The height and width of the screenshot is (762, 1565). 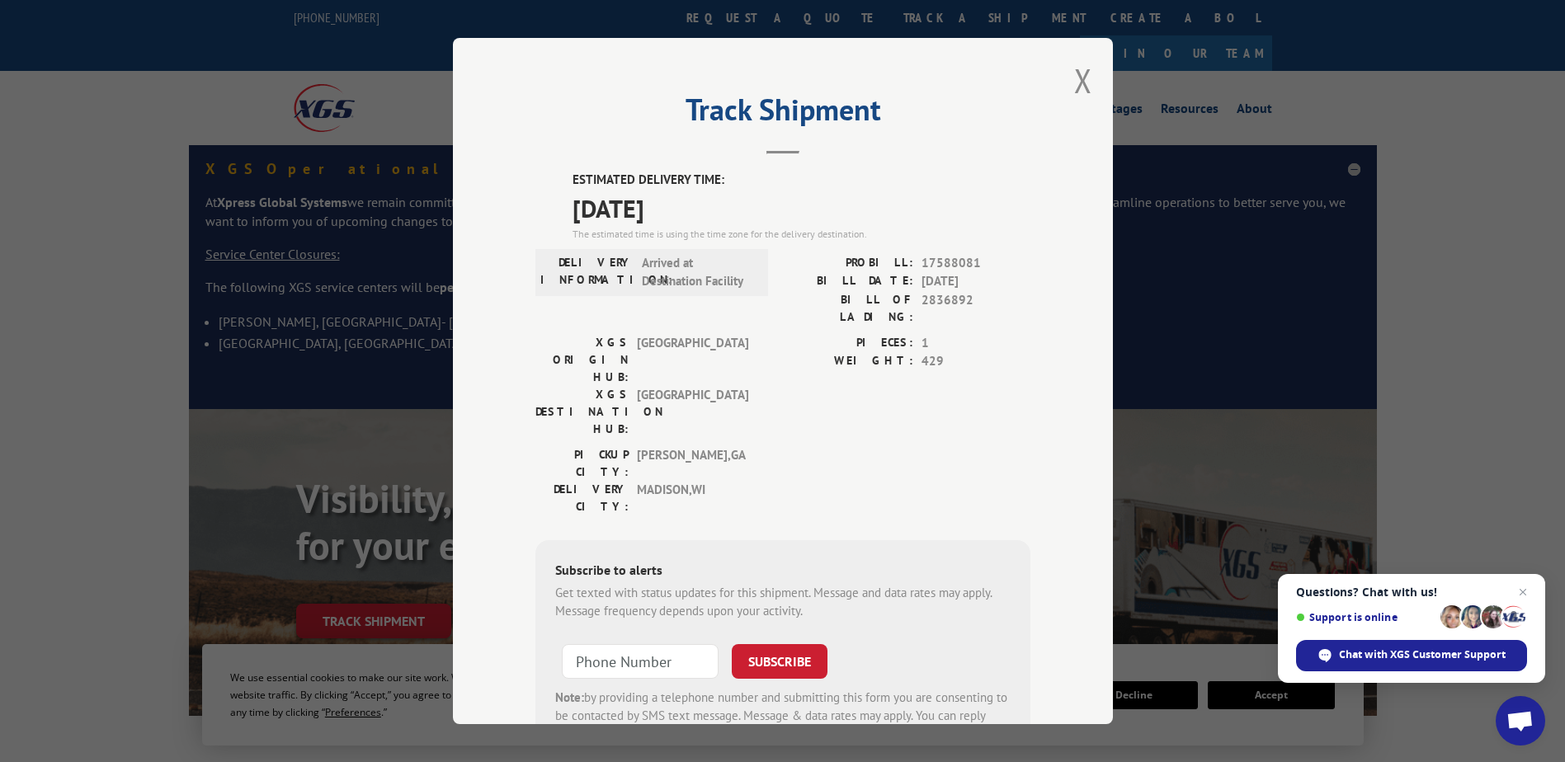 What do you see at coordinates (581, 498) in the screenshot?
I see `label: DELIVERY CITY:` at bounding box center [581, 498].